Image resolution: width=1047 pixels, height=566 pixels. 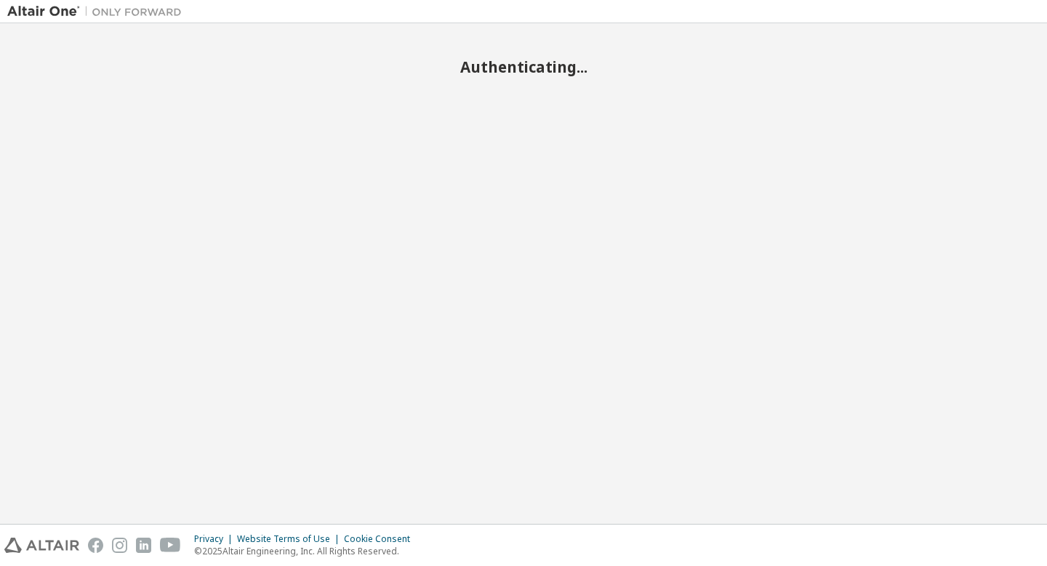 I want to click on img: instagram.svg, so click(x=119, y=545).